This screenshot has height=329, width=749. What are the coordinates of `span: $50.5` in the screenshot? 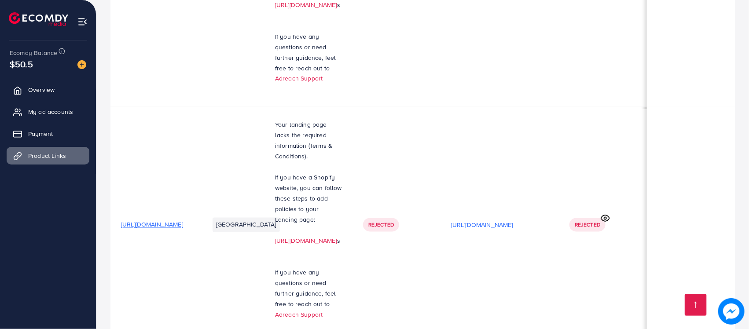 It's located at (21, 64).